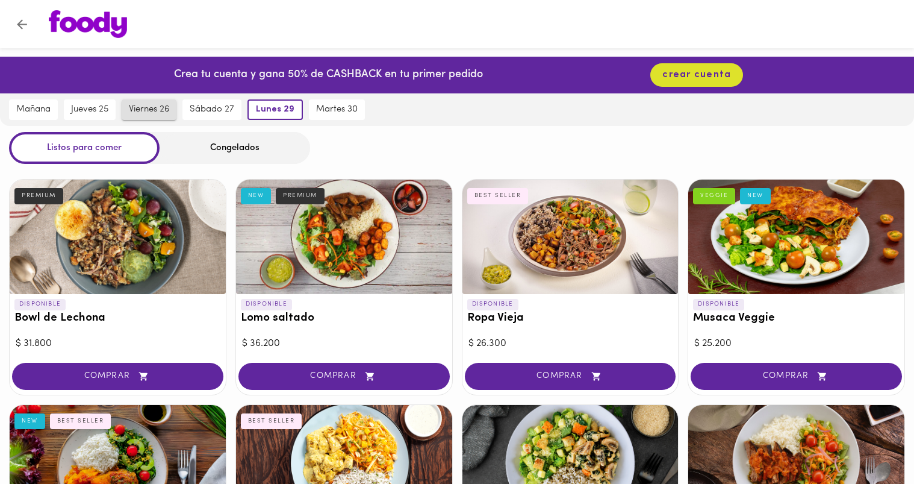 Image resolution: width=914 pixels, height=484 pixels. Describe the element at coordinates (33, 110) in the screenshot. I see `span: mañana` at that location.